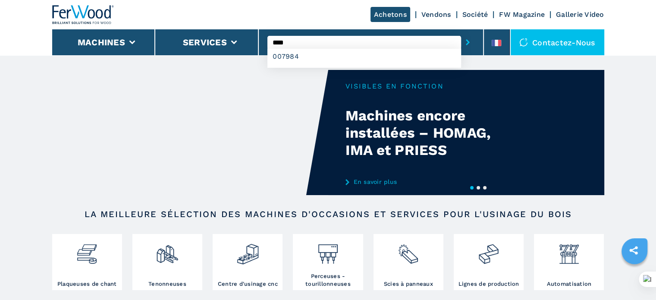 Image resolution: width=656 pixels, height=300 pixels. I want to click on a: En savoir plus, so click(430, 182).